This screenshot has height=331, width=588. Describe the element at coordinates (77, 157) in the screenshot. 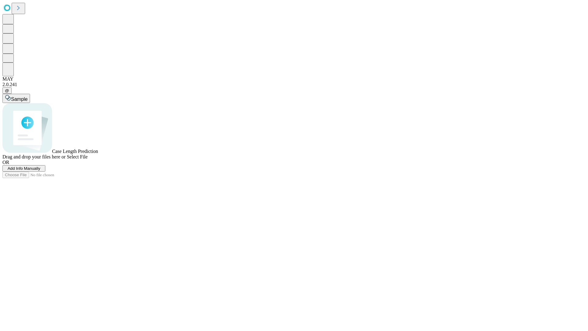

I see `span: Select File` at that location.